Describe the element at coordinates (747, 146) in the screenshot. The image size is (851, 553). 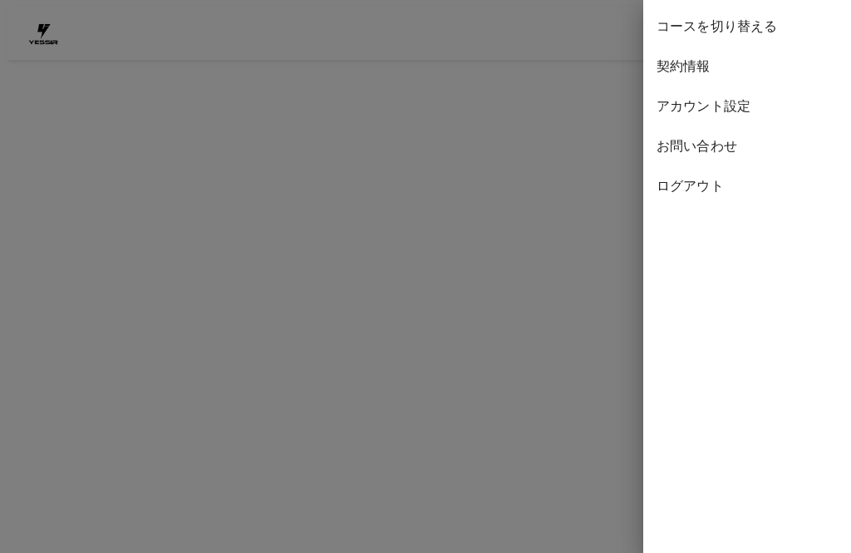
I see `span: お問い合わせ` at that location.